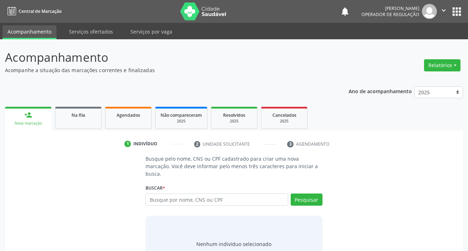 The height and width of the screenshot is (251, 468). I want to click on span: Resolvidos, so click(234, 115).